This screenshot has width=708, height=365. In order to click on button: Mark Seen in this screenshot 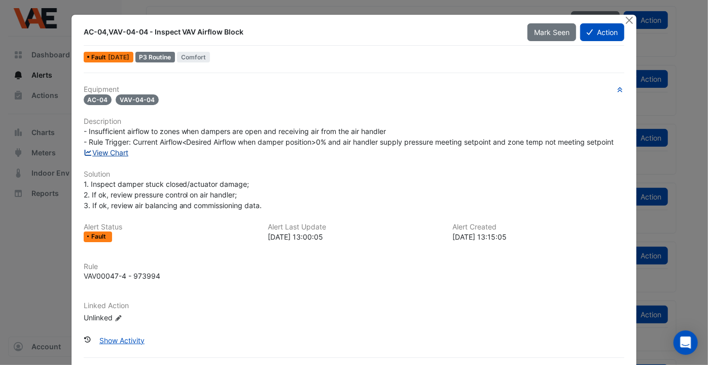, I will do `click(552, 32)`.